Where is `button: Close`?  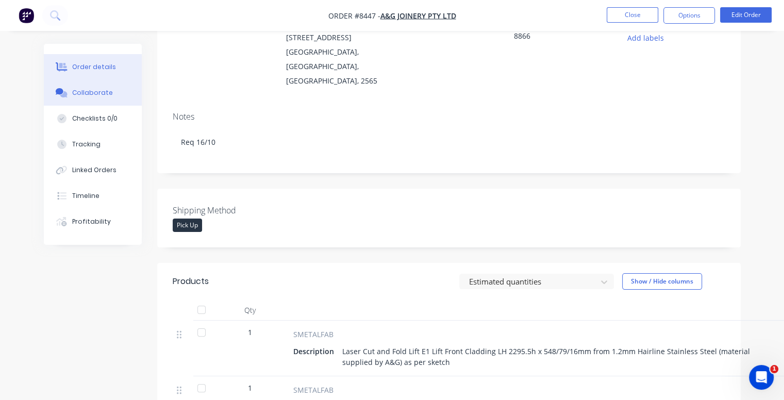 button: Close is located at coordinates (632, 15).